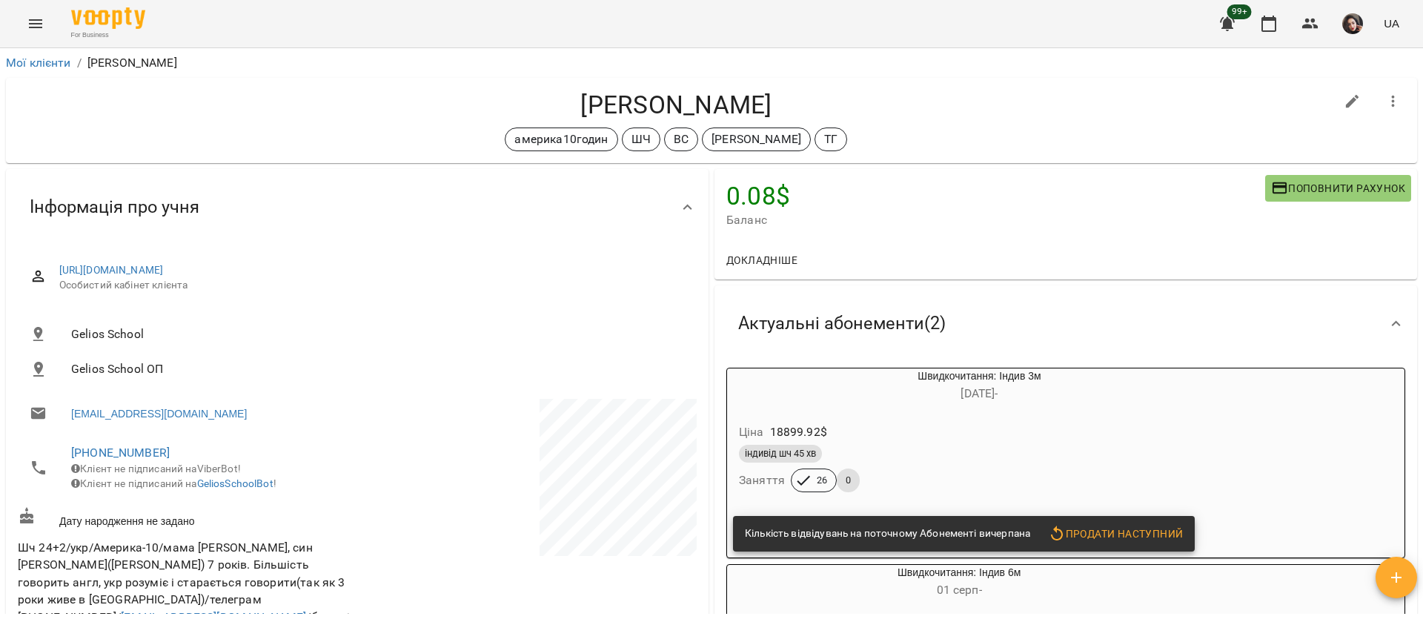 This screenshot has width=1423, height=622. I want to click on div: ШЧ, so click(641, 139).